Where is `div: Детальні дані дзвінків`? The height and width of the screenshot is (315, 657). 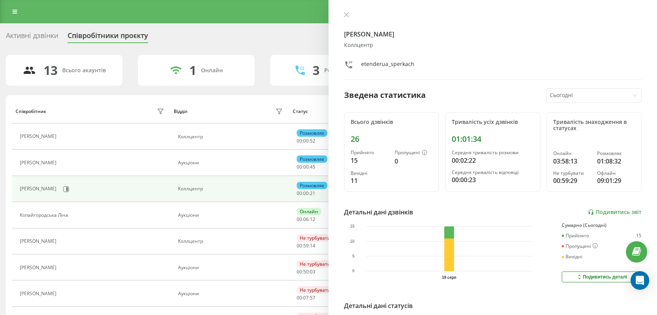 div: Детальні дані дзвінків is located at coordinates (378, 212).